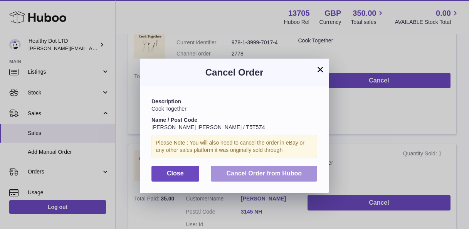 This screenshot has width=469, height=229. Describe the element at coordinates (234, 146) in the screenshot. I see `div: Please Note : You will also need to cancel the order in eBay or any other sales platform it was o...` at that location.